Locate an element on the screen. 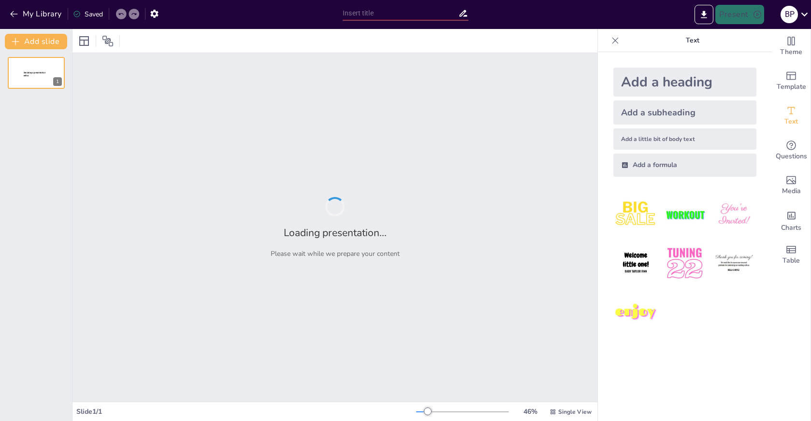 The width and height of the screenshot is (811, 421). p: Please wait while we prepare your content is located at coordinates (335, 254).